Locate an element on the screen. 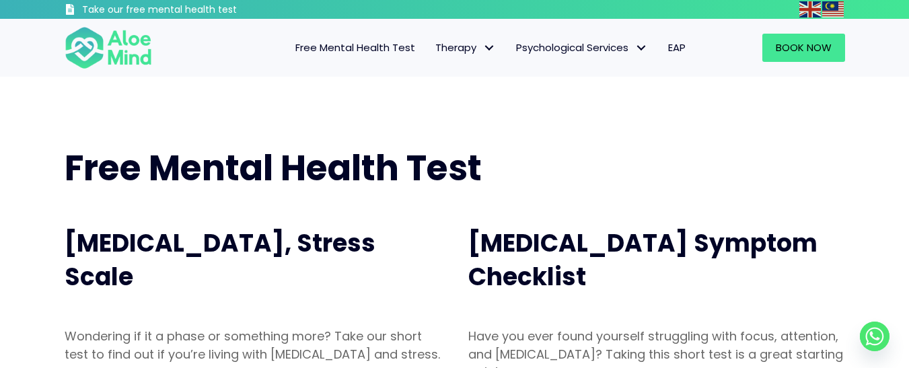 This screenshot has height=368, width=909. a: Book Now is located at coordinates (803, 48).